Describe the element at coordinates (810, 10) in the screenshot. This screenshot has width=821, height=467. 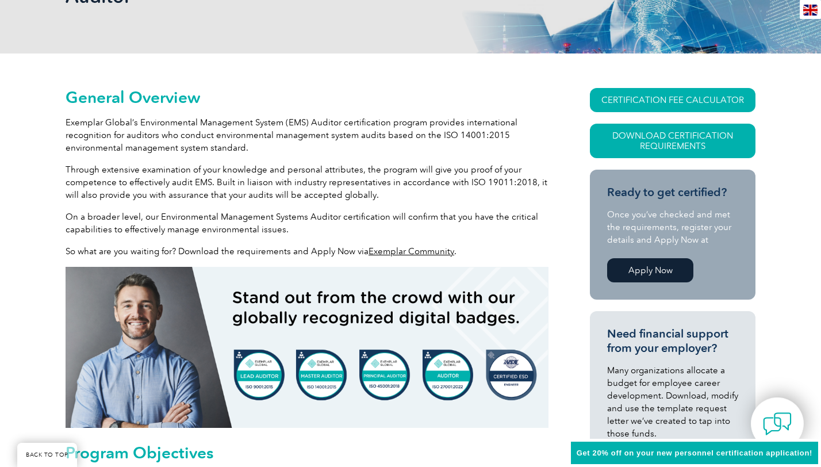
I see `img: en` at that location.